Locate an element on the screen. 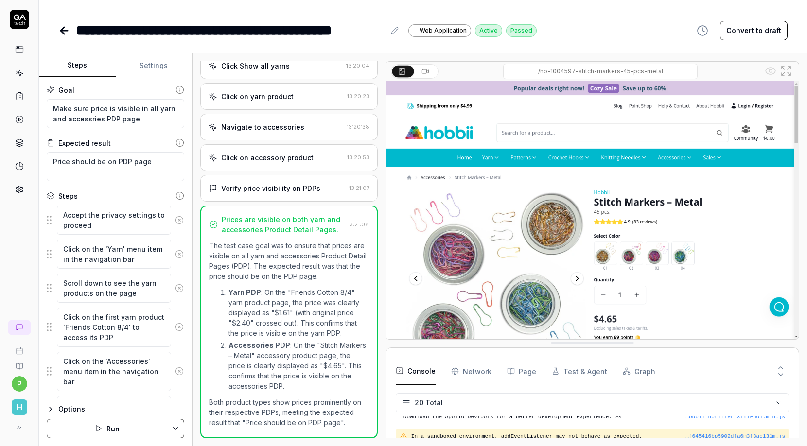 This screenshot has width=807, height=446. a: Web Application is located at coordinates (439, 30).